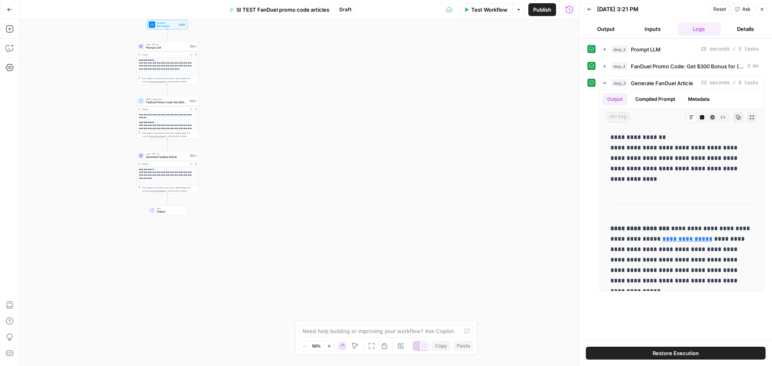 The width and height of the screenshot is (772, 366). Describe the element at coordinates (441, 346) in the screenshot. I see `button: Copy` at that location.